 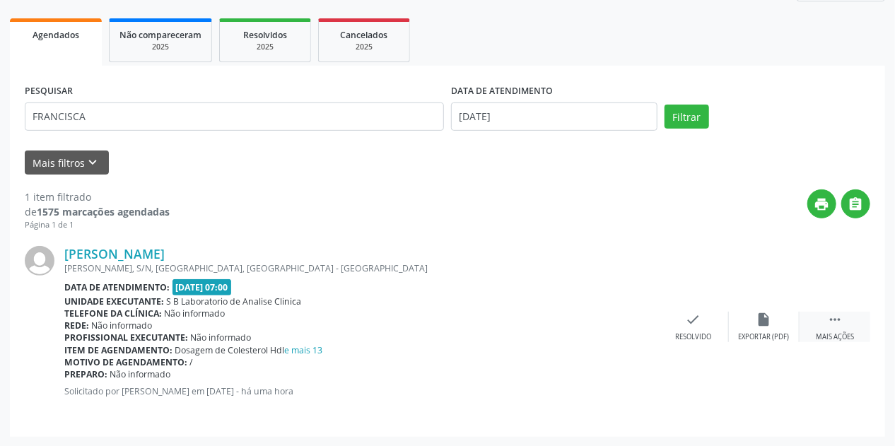 I want to click on span: Dosagem de Colesterol Hdl, so click(x=249, y=350).